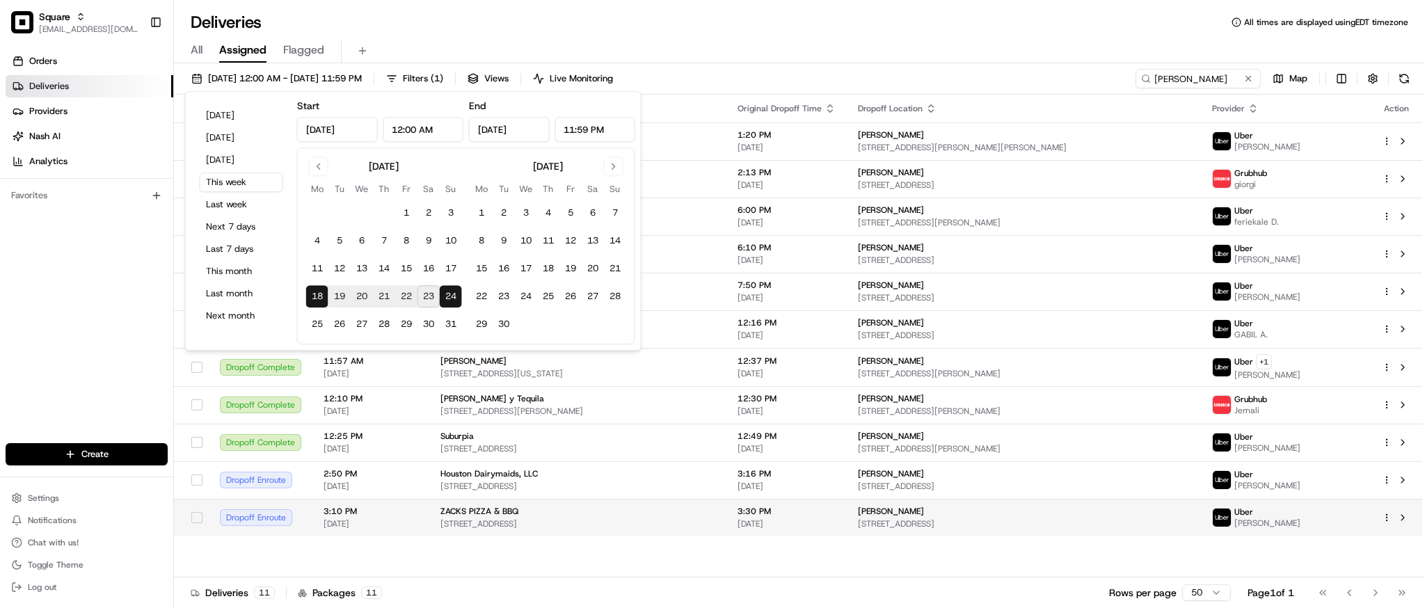  What do you see at coordinates (504, 189) in the screenshot?
I see `th: Tuesday` at bounding box center [504, 189].